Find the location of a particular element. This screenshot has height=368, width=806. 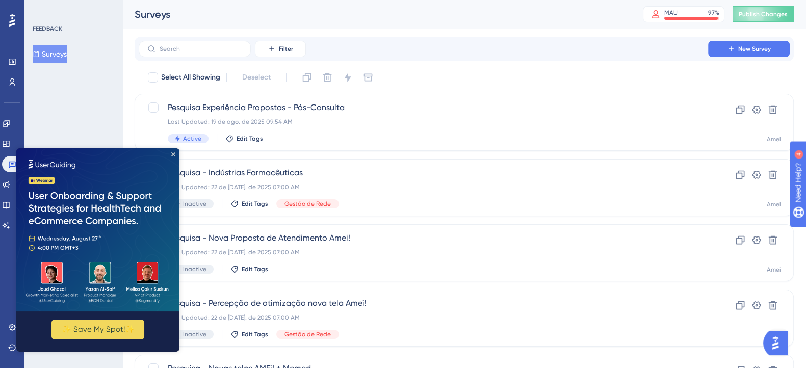

span: Deselect is located at coordinates (256, 77).